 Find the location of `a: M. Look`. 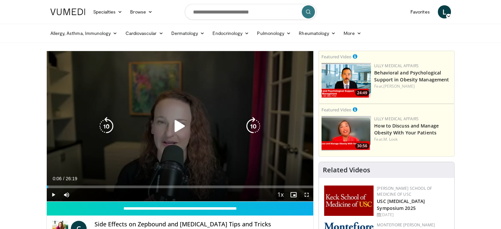

a: M. Look is located at coordinates (391, 139).